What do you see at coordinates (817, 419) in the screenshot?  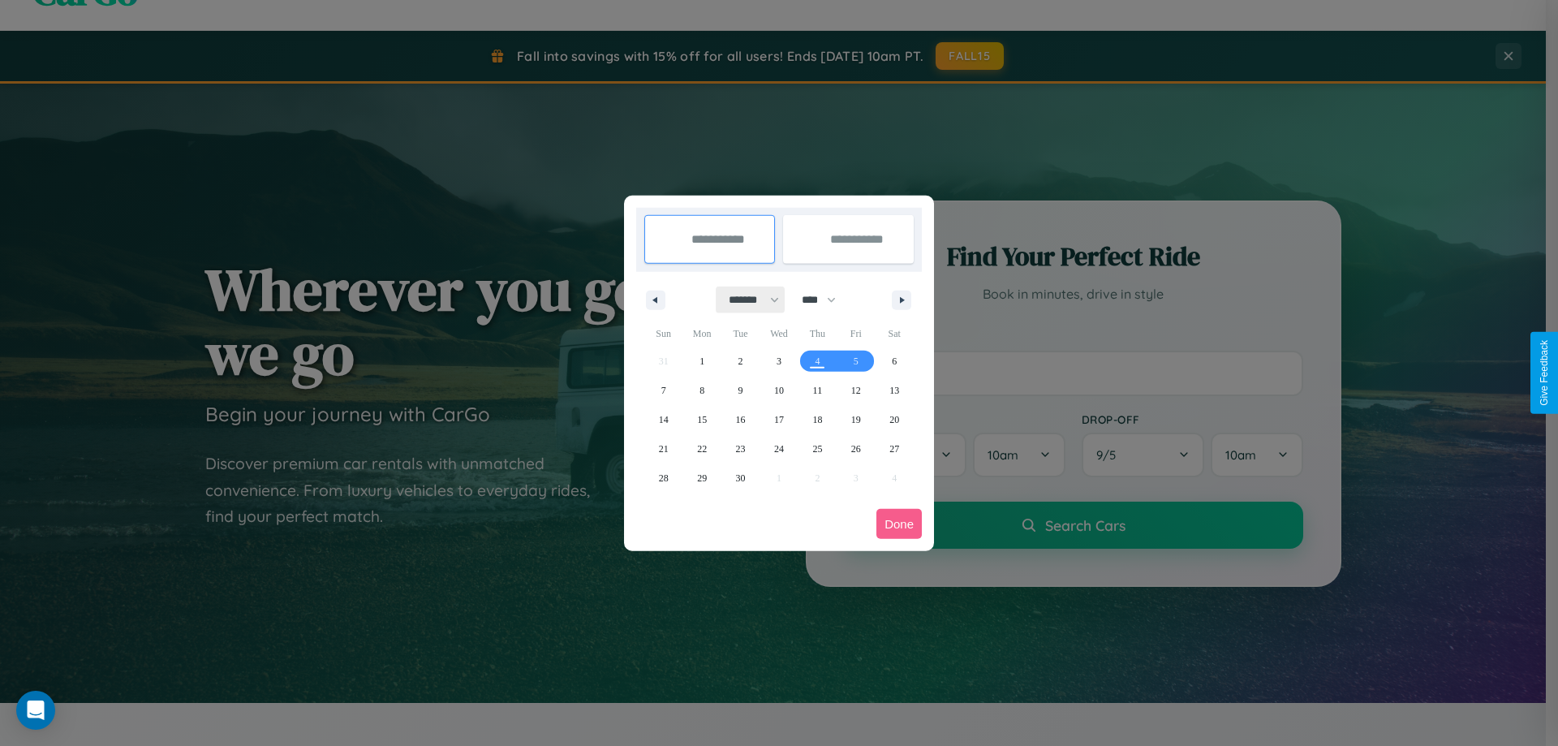 I see `button: 18` at bounding box center [817, 419].